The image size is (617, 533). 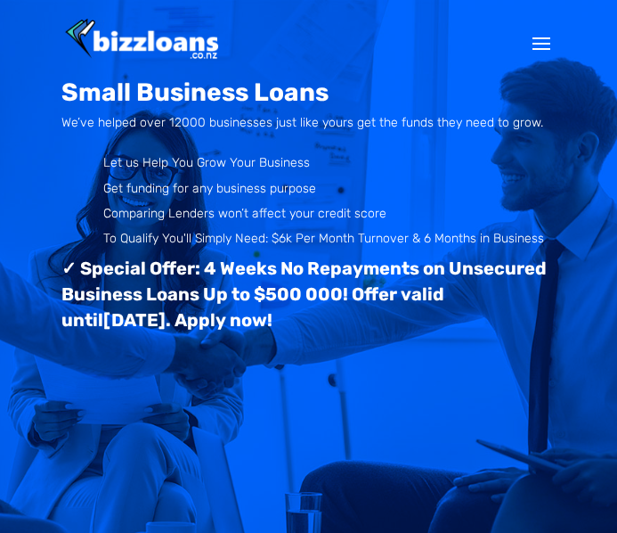 I want to click on h1: Small Business Loans, so click(x=308, y=97).